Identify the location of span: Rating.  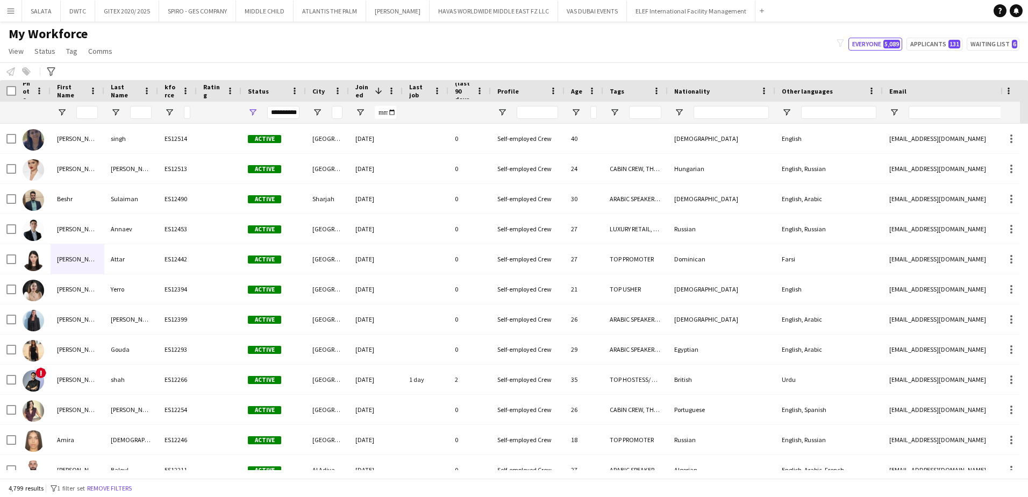
(212, 91).